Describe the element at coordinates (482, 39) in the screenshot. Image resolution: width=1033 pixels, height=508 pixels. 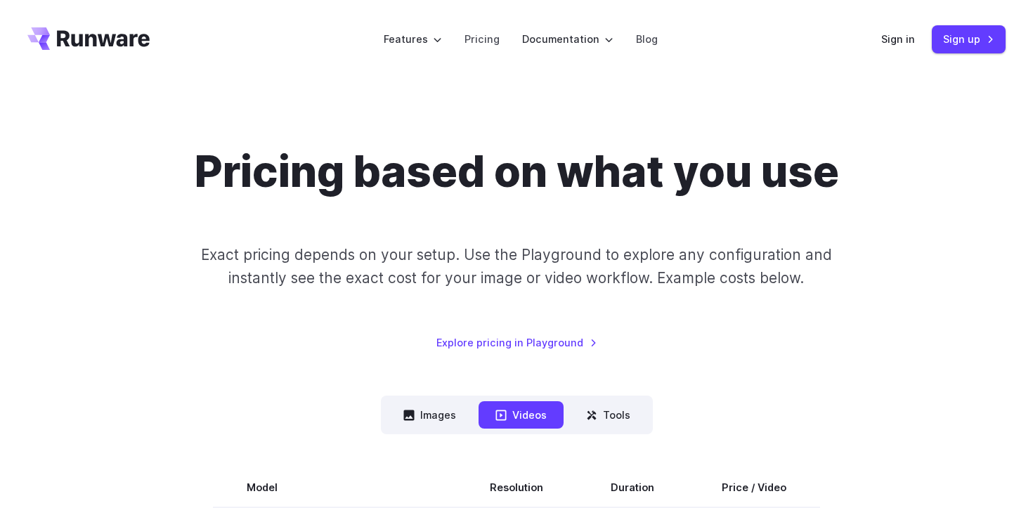
I see `a: Pricing` at that location.